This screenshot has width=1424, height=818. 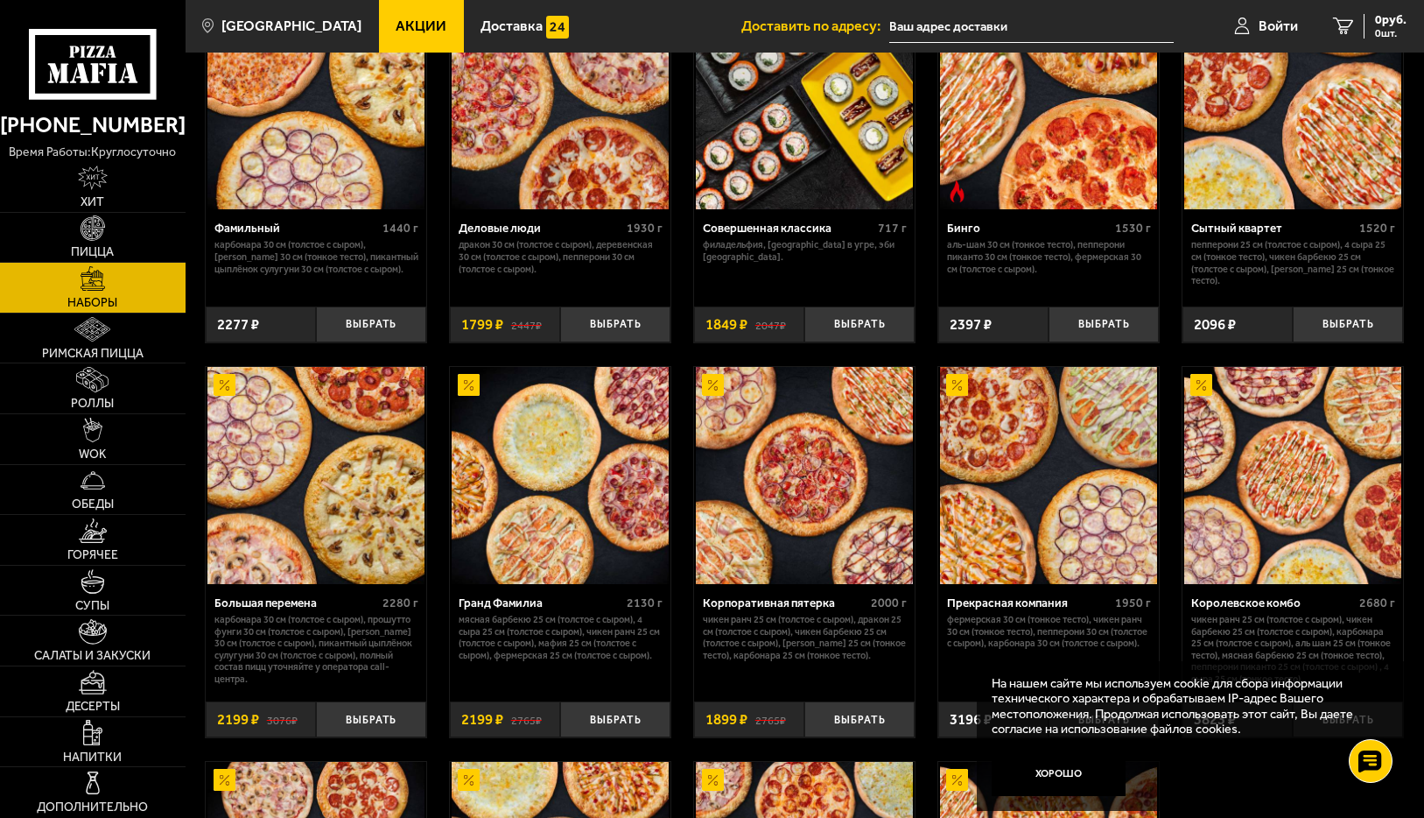 I want to click on p: Фермерская 30 см (тонкое тесто), Чикен Ранч 30 см (тонкое тесто), Пепперони 30 см (толстое с сыро..., so click(x=1049, y=631).